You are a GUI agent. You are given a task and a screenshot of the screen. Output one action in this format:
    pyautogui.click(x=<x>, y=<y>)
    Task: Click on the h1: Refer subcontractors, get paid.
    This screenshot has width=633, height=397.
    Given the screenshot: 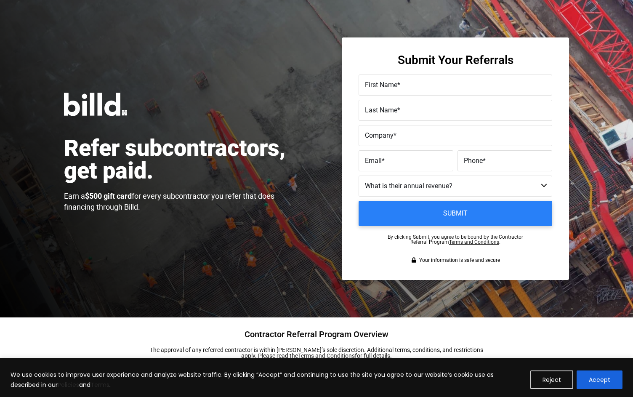 What is the action you would take?
    pyautogui.click(x=178, y=160)
    